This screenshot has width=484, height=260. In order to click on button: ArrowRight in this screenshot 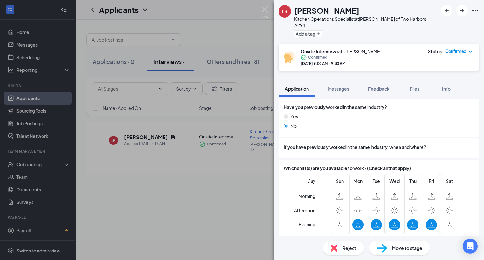, I will do `click(462, 11)`.